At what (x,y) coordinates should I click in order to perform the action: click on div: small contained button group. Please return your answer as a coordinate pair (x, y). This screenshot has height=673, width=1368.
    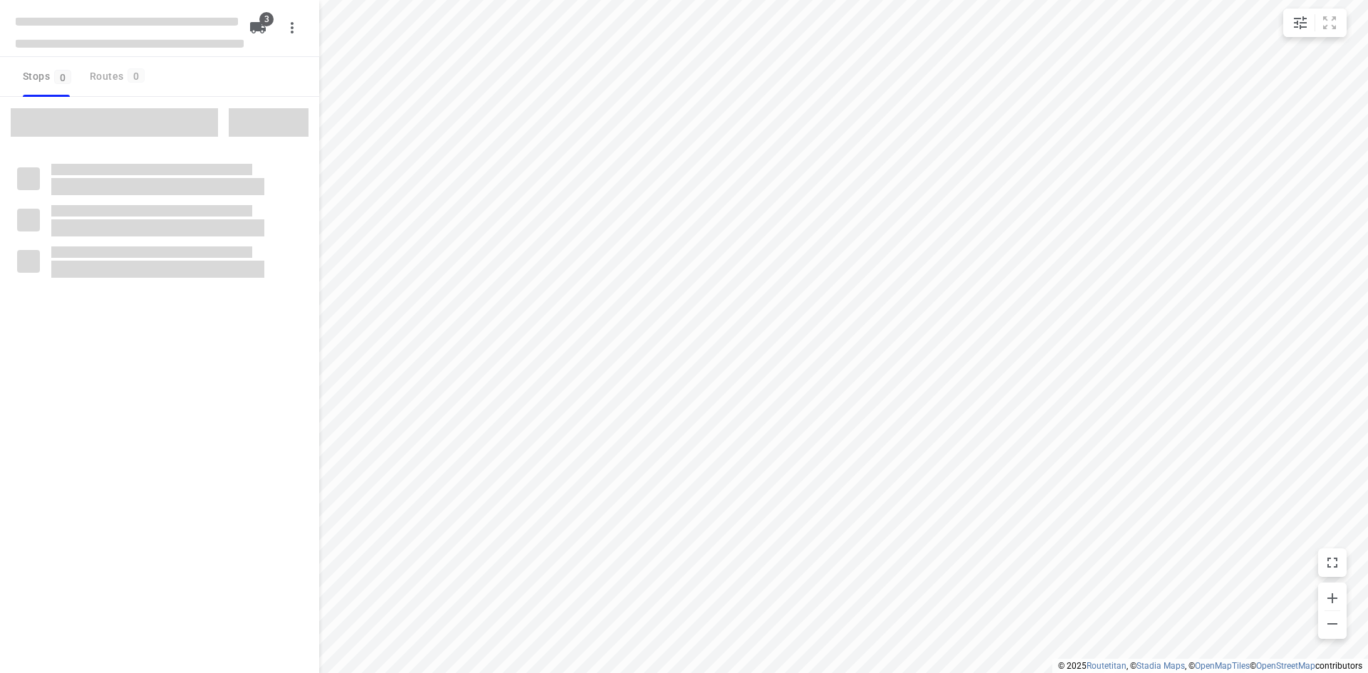
    Looking at the image, I should click on (1314, 23).